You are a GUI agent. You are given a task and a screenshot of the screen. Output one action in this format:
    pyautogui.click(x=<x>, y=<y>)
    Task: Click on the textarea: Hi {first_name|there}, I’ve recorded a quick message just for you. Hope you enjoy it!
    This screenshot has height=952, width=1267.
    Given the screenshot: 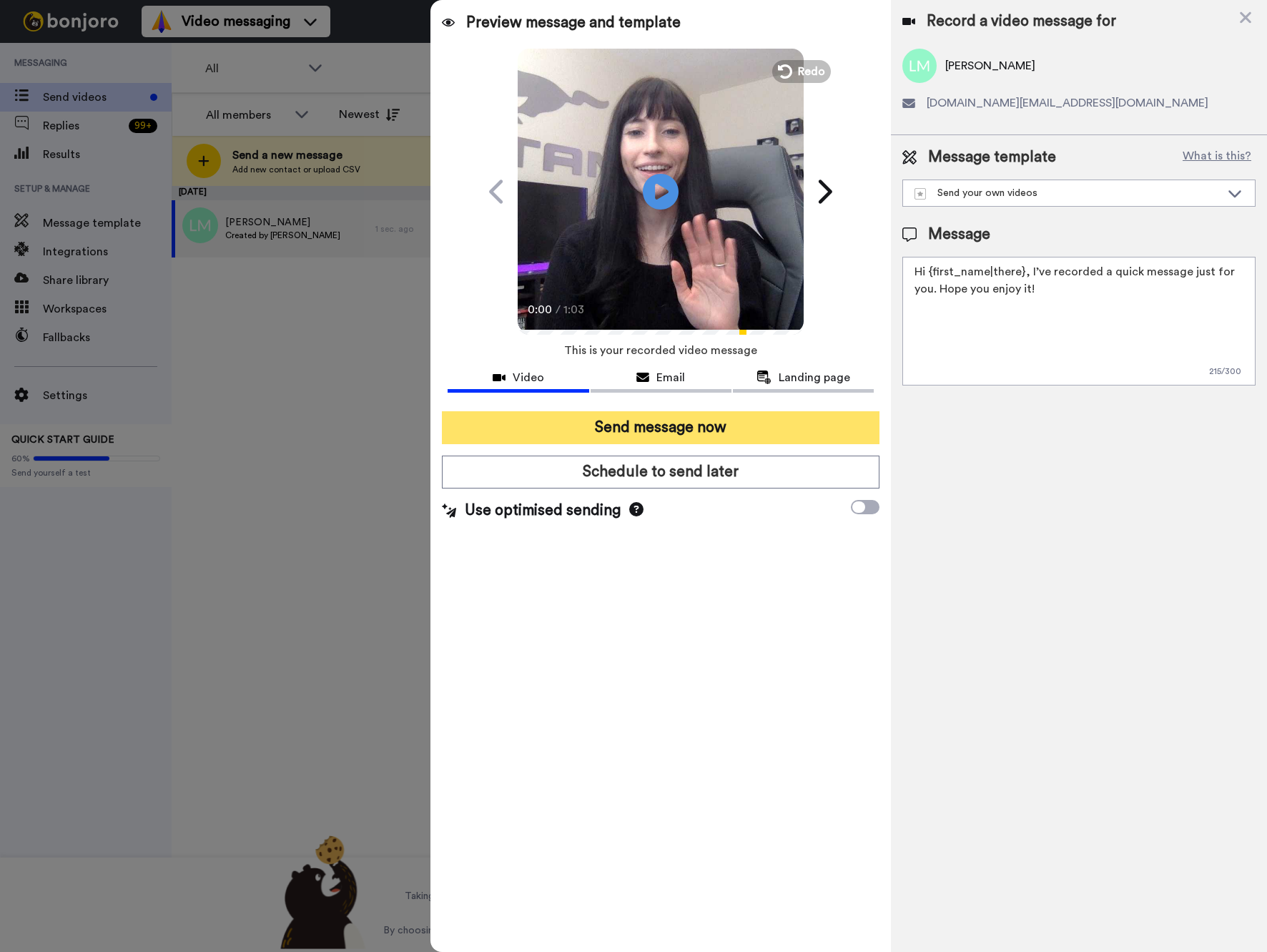 What is the action you would take?
    pyautogui.click(x=1079, y=322)
    